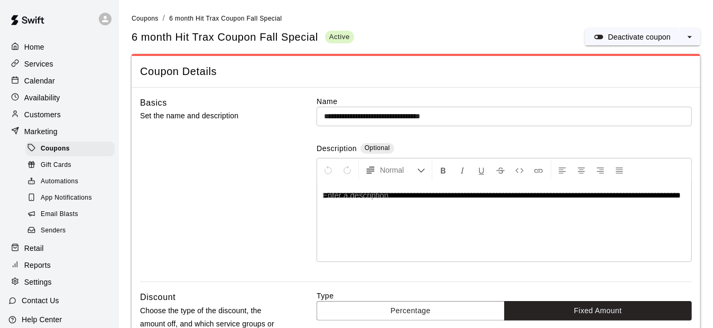 The image size is (713, 328). I want to click on a: Marketing, so click(59, 132).